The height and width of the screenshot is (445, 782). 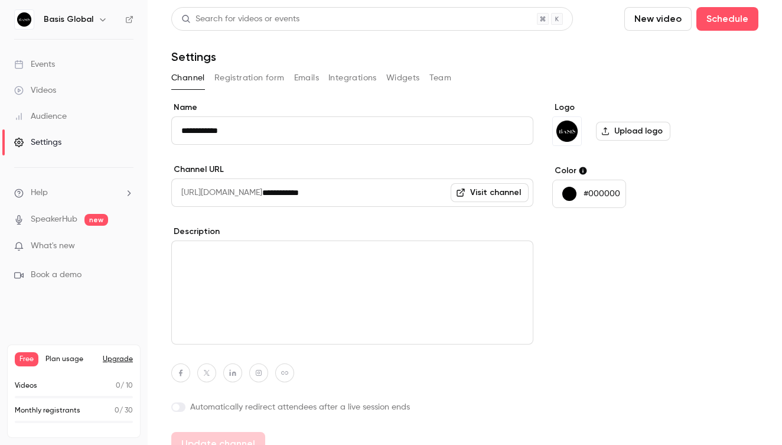 What do you see at coordinates (589, 194) in the screenshot?
I see `button: #000000` at bounding box center [589, 194].